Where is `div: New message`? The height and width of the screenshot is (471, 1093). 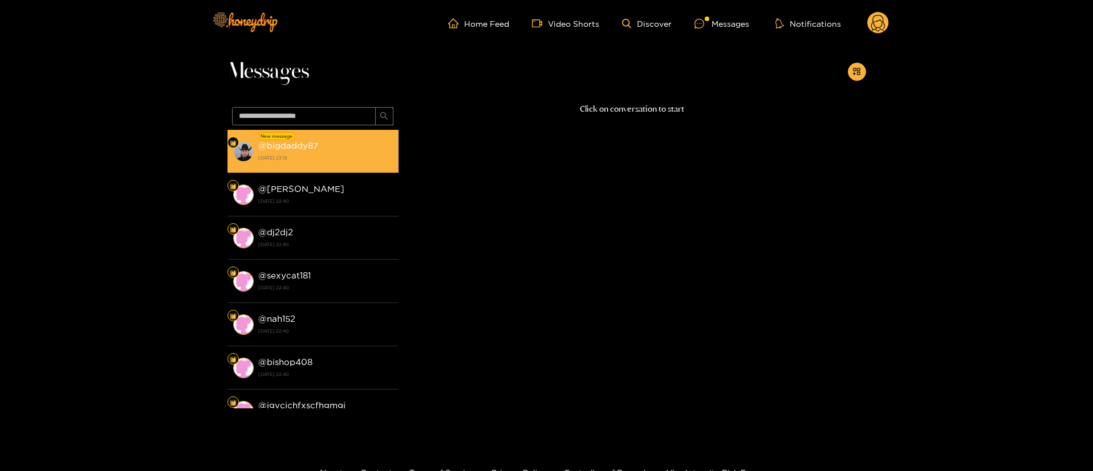 div: New message is located at coordinates (276, 136).